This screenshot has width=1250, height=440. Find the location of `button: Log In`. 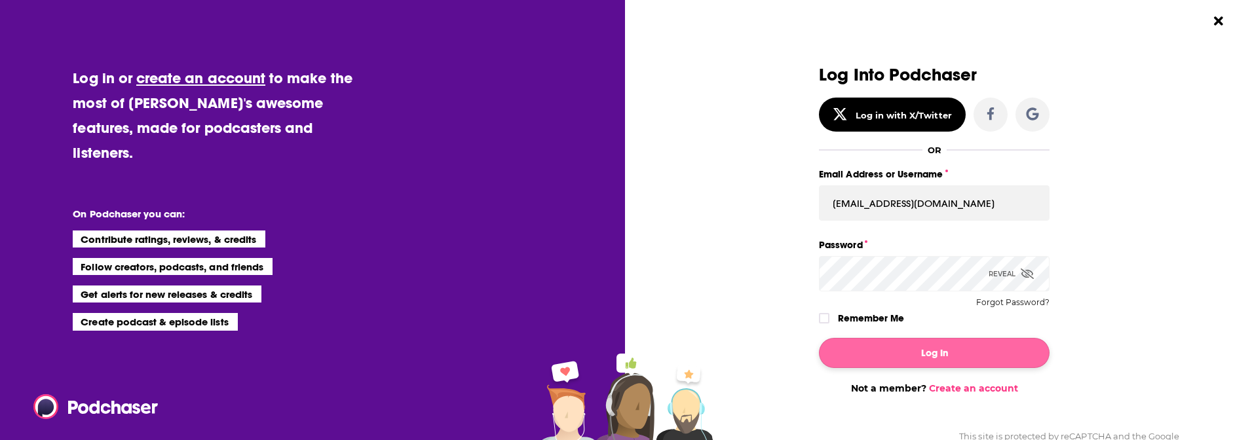

button: Log In is located at coordinates (934, 353).